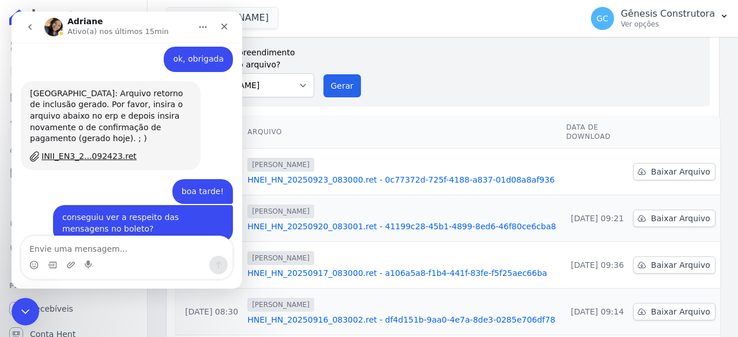 This screenshot has height=337, width=738. Describe the element at coordinates (668, 14) in the screenshot. I see `p: Gênesis Construtora` at that location.